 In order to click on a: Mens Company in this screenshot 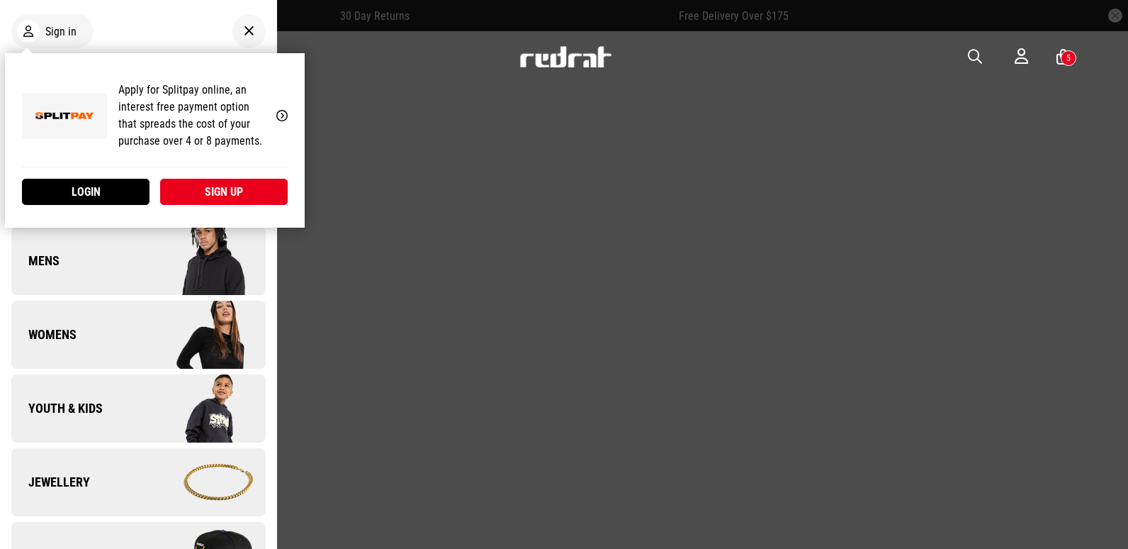, I will do `click(138, 261)`.